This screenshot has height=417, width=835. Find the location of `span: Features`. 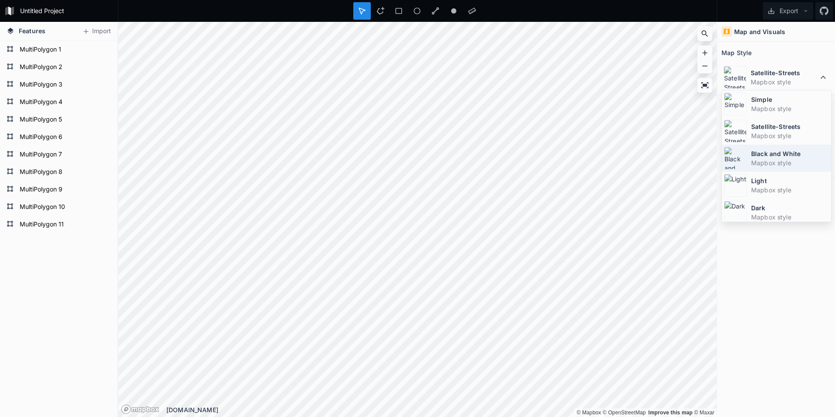

span: Features is located at coordinates (32, 31).